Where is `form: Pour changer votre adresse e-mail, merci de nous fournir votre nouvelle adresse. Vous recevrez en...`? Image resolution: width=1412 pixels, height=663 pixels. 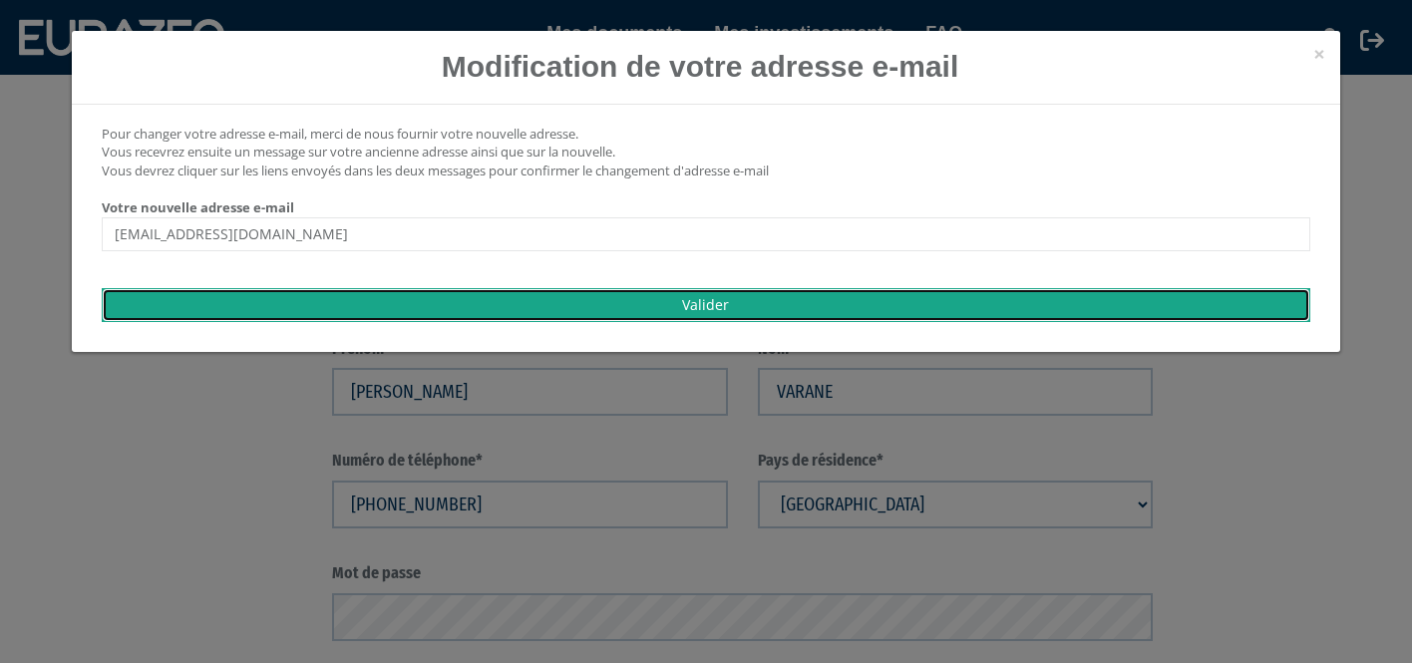 form: Pour changer votre adresse e-mail, merci de nous fournir votre nouvelle adresse. Vous recevrez en... is located at coordinates (706, 223).